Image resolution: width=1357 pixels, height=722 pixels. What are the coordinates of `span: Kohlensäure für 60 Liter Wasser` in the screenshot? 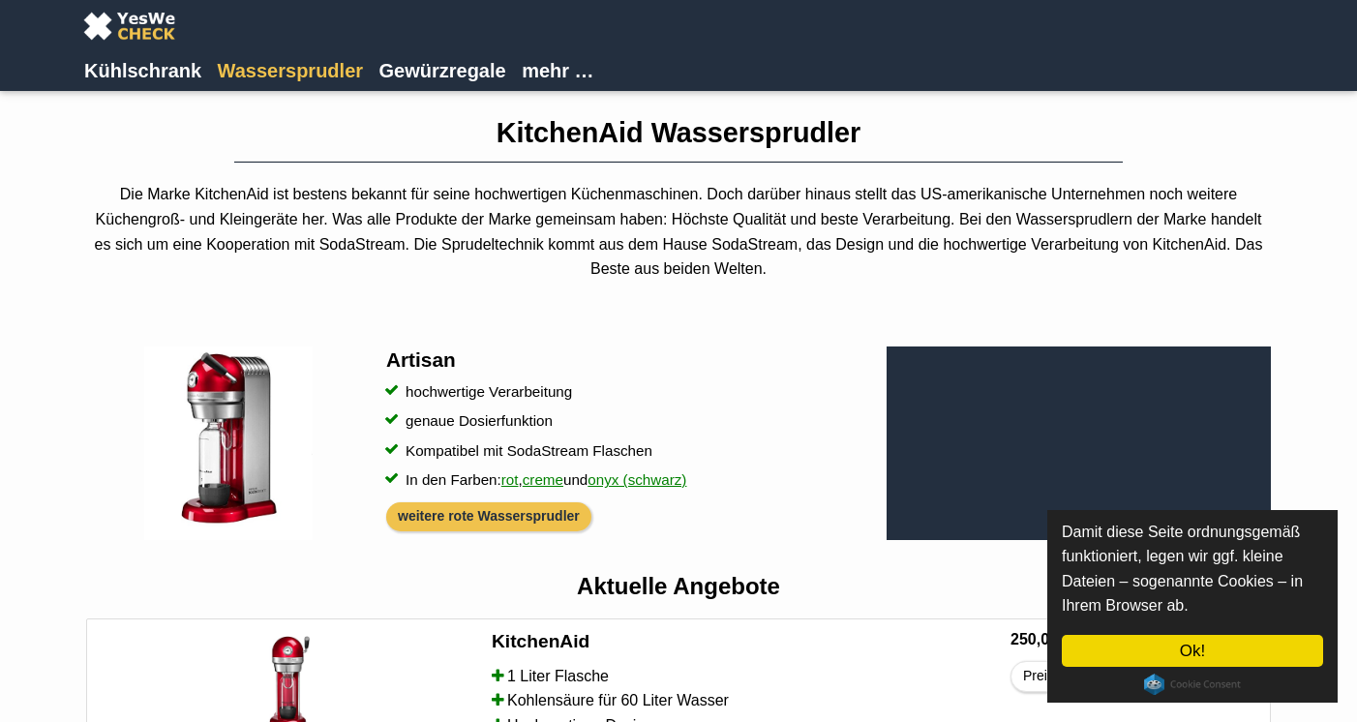 It's located at (618, 701).